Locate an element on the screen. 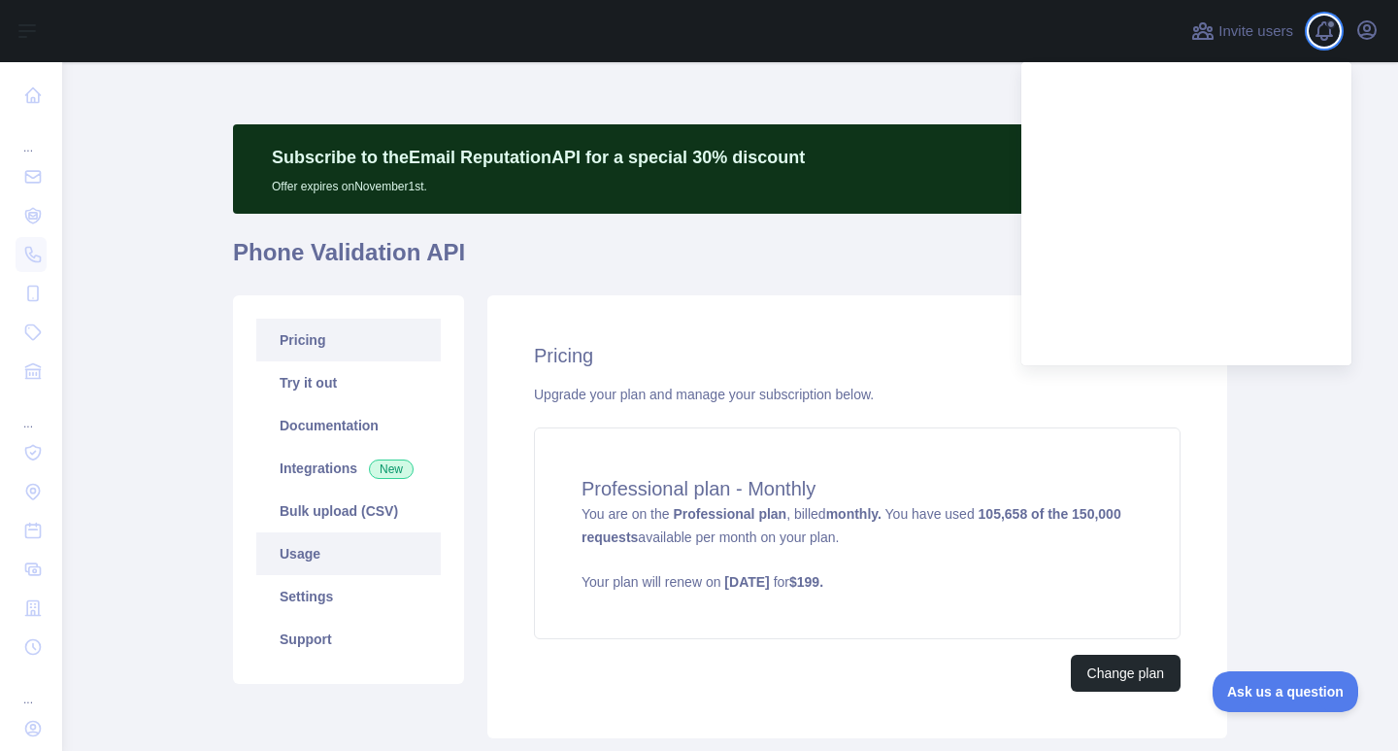 This screenshot has height=751, width=1398. h2: Pricing is located at coordinates (857, 355).